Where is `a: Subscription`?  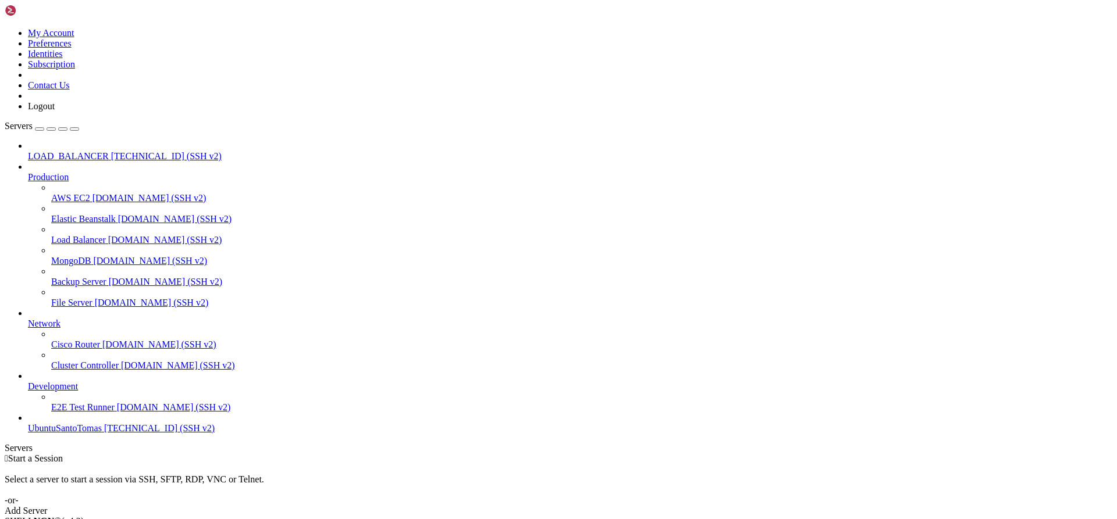 a: Subscription is located at coordinates (51, 64).